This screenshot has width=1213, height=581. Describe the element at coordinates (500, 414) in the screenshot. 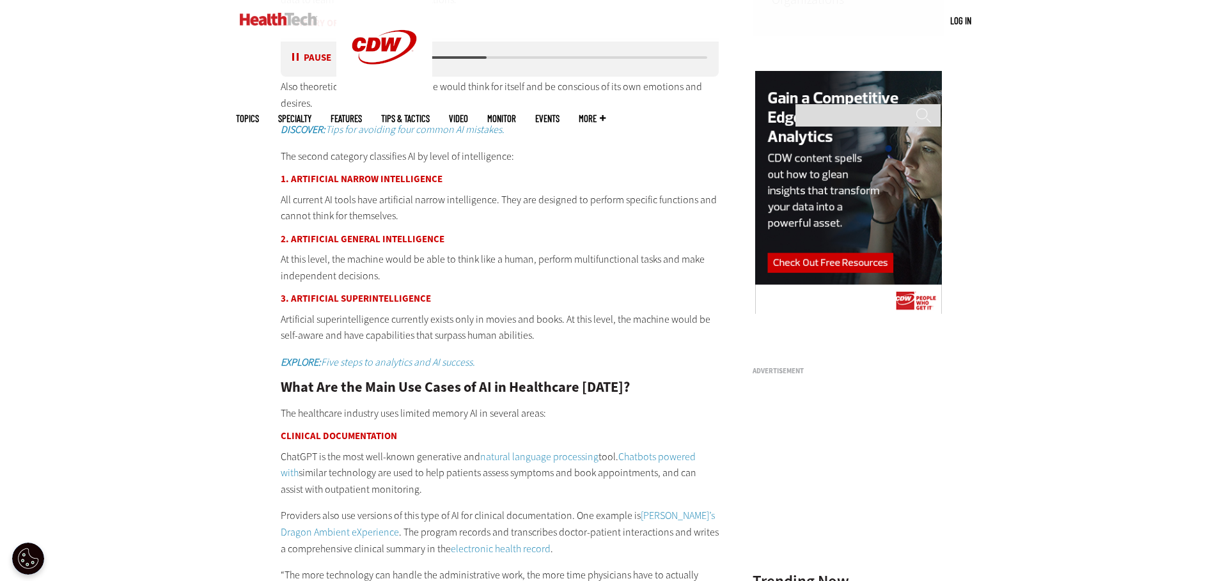

I see `p: The healthcare industry uses limited memory AI in several areas:` at that location.